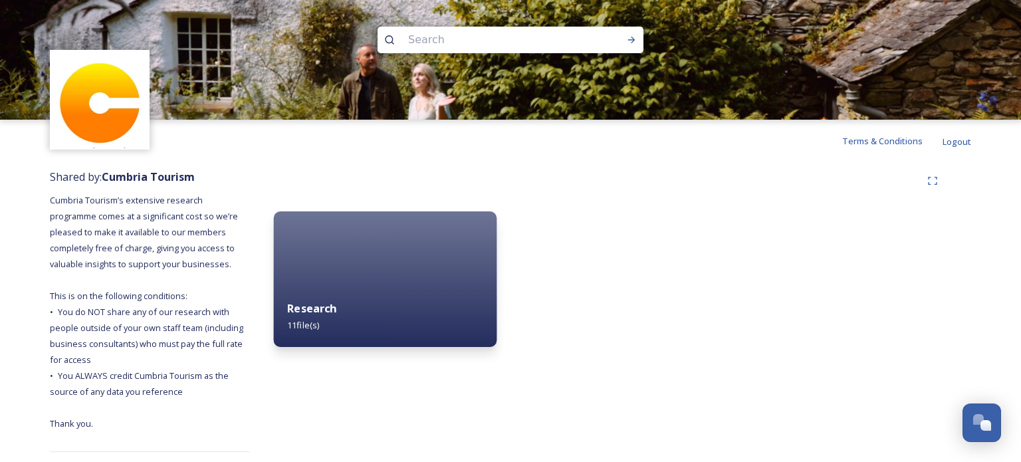  I want to click on span: Shared by:, so click(122, 177).